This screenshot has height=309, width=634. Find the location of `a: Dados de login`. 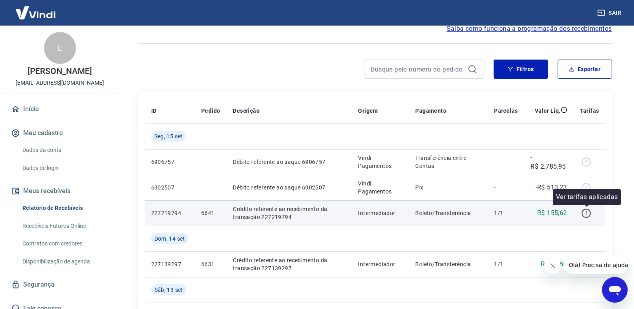

a: Dados de login is located at coordinates (64, 168).